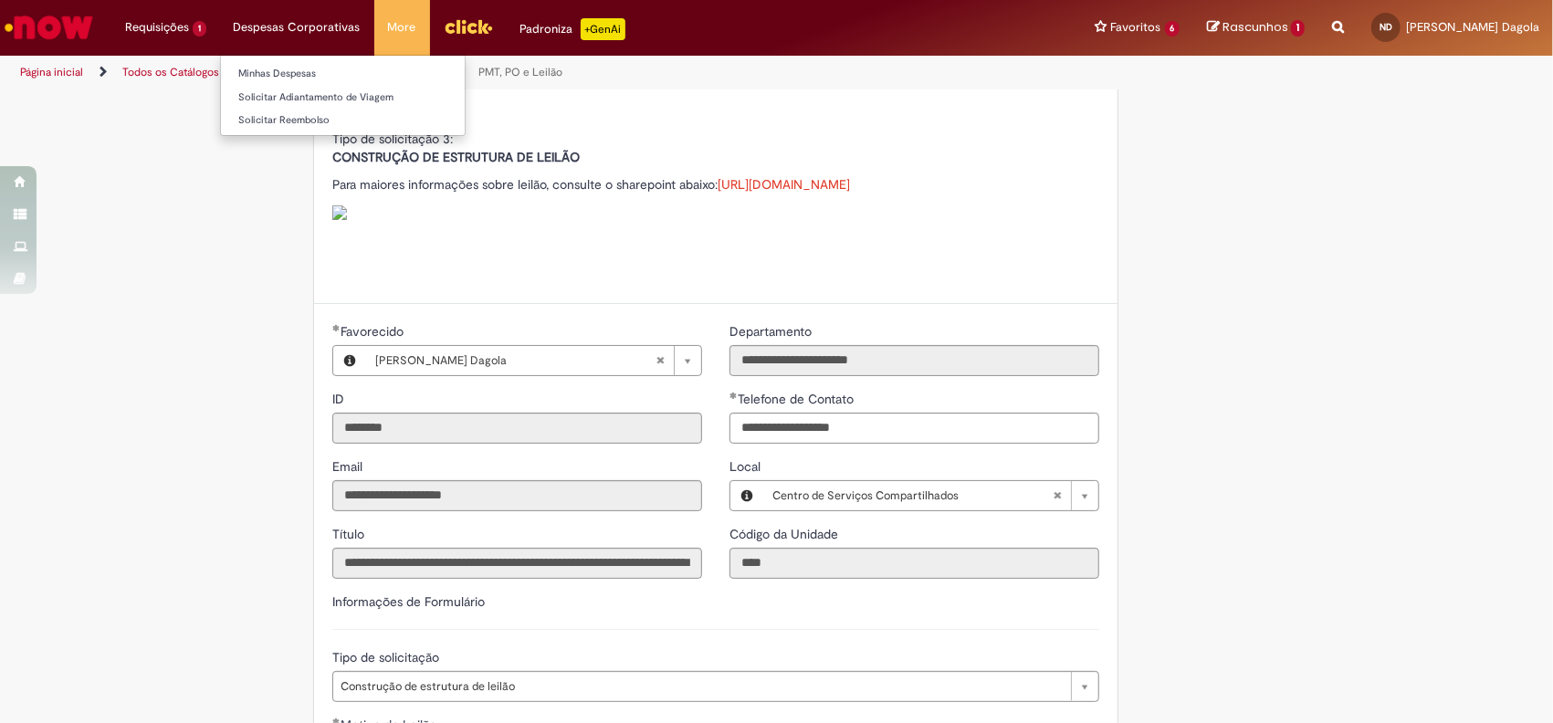 Image resolution: width=1553 pixels, height=723 pixels. I want to click on img: click_logo_yellow_360x200.png, so click(468, 26).